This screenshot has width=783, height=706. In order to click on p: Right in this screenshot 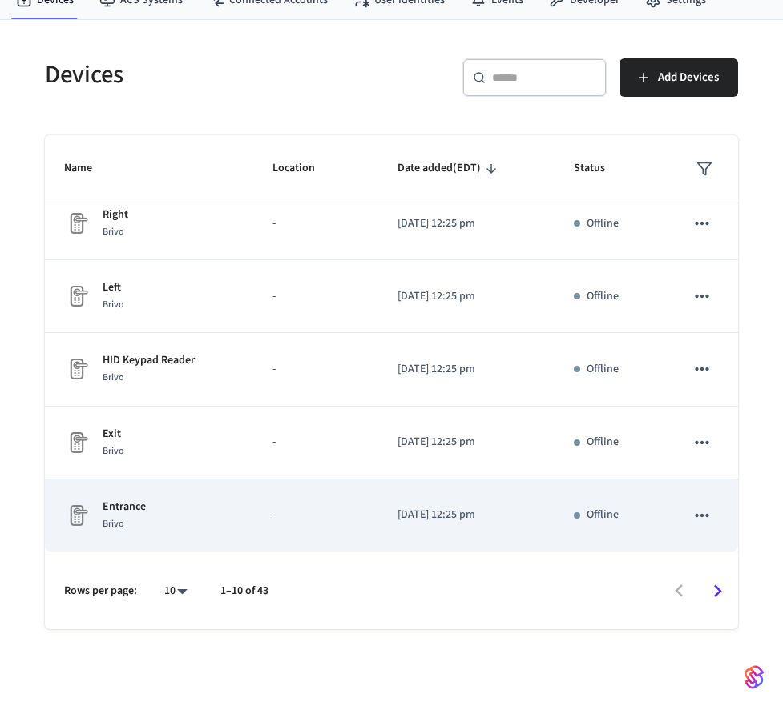, I will do `click(115, 215)`.